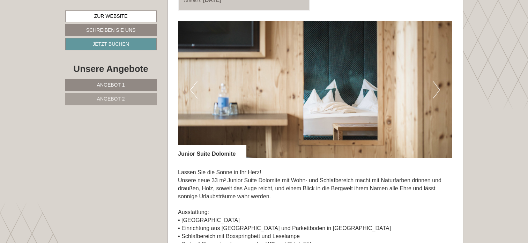  Describe the element at coordinates (111, 69) in the screenshot. I see `div: Unsere Angebote` at that location.